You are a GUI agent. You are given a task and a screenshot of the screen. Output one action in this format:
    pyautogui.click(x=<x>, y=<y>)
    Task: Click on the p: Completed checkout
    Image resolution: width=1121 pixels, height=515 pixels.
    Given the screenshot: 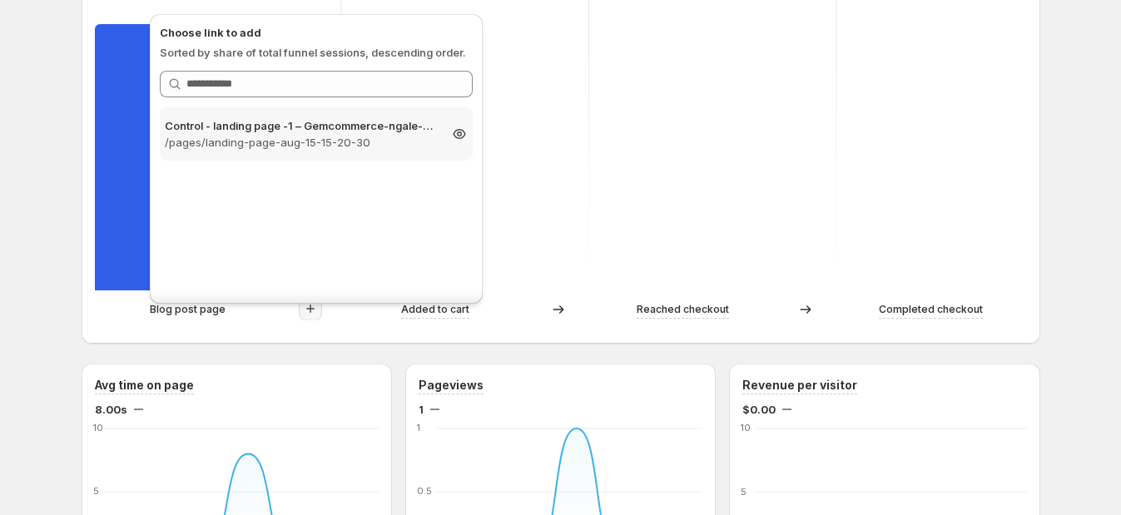 What is the action you would take?
    pyautogui.click(x=930, y=310)
    